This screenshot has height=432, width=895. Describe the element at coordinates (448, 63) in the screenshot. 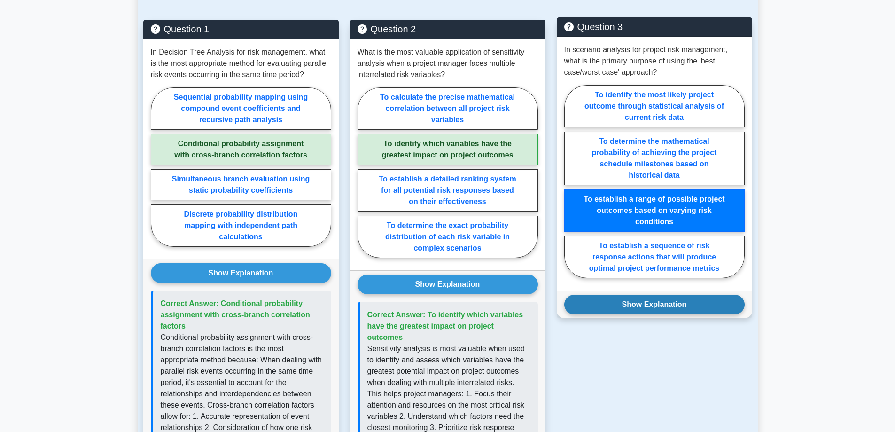

I see `p: What is the most valuable application of sensitivity analysis when a project manager faces multip...` at that location.